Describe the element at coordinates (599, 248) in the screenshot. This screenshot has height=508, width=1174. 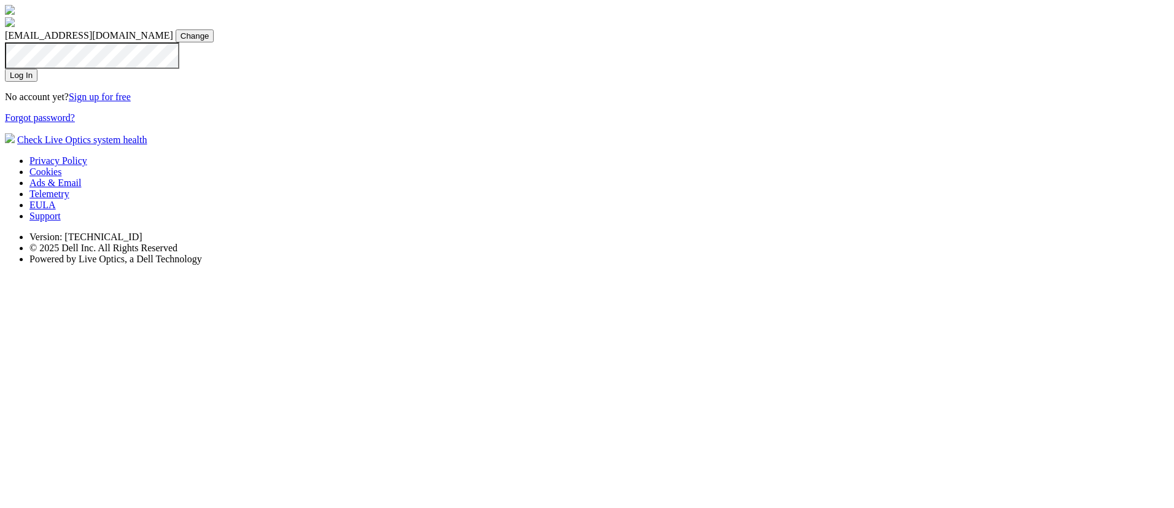
I see `li: © 2025 Dell Inc. All Rights Reserved` at that location.